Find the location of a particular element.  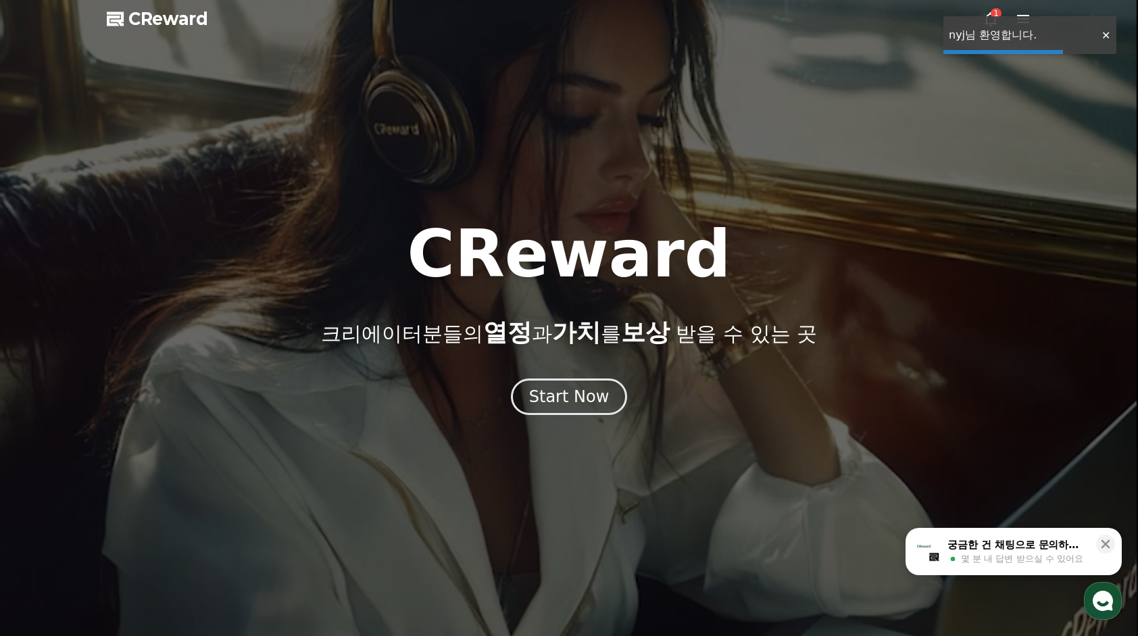

span: CReward is located at coordinates (168, 19).